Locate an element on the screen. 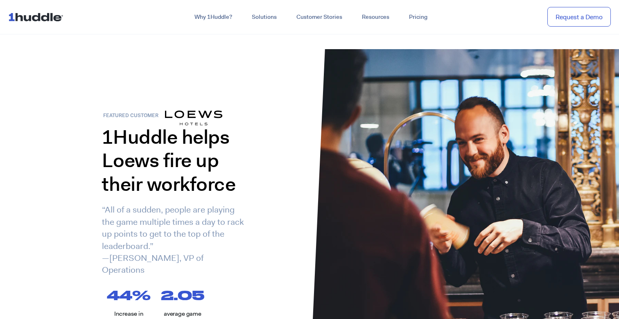  p: “All of a sudden, people are playing the game multiple times a day to rack up points to get to th... is located at coordinates (173, 240).